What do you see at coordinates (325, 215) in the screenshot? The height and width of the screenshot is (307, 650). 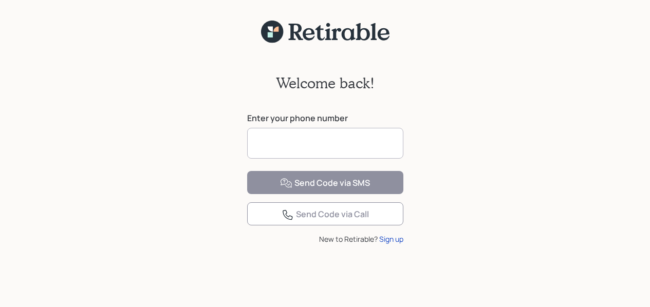 I see `div: Send Code via Call` at bounding box center [325, 215].